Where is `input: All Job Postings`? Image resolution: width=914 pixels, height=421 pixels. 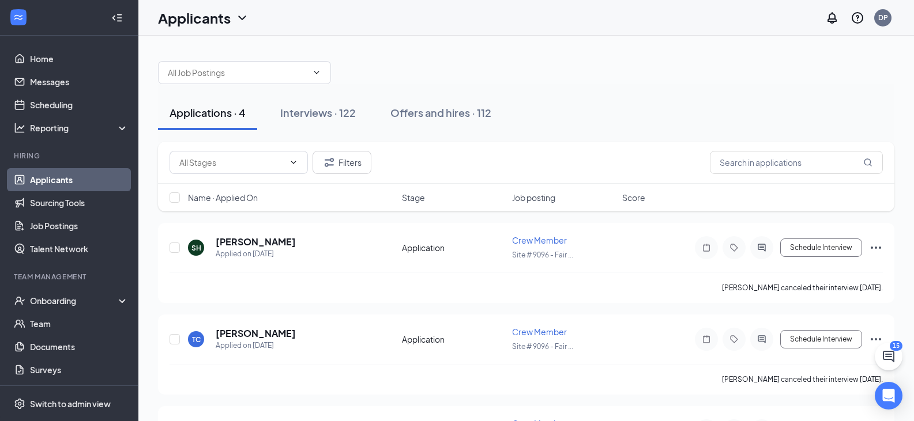 input: All Job Postings is located at coordinates (237, 73).